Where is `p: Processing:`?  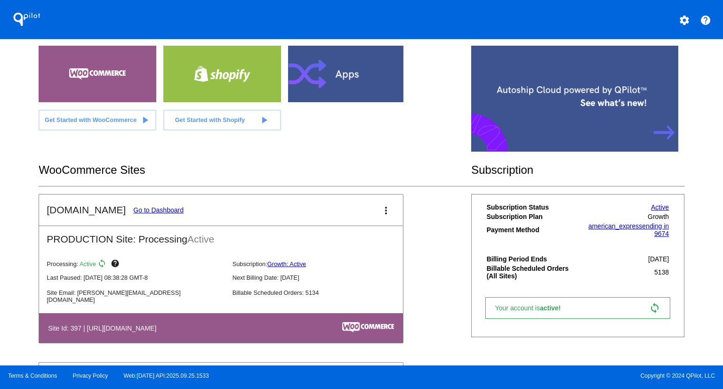
p: Processing: is located at coordinates (136, 264).